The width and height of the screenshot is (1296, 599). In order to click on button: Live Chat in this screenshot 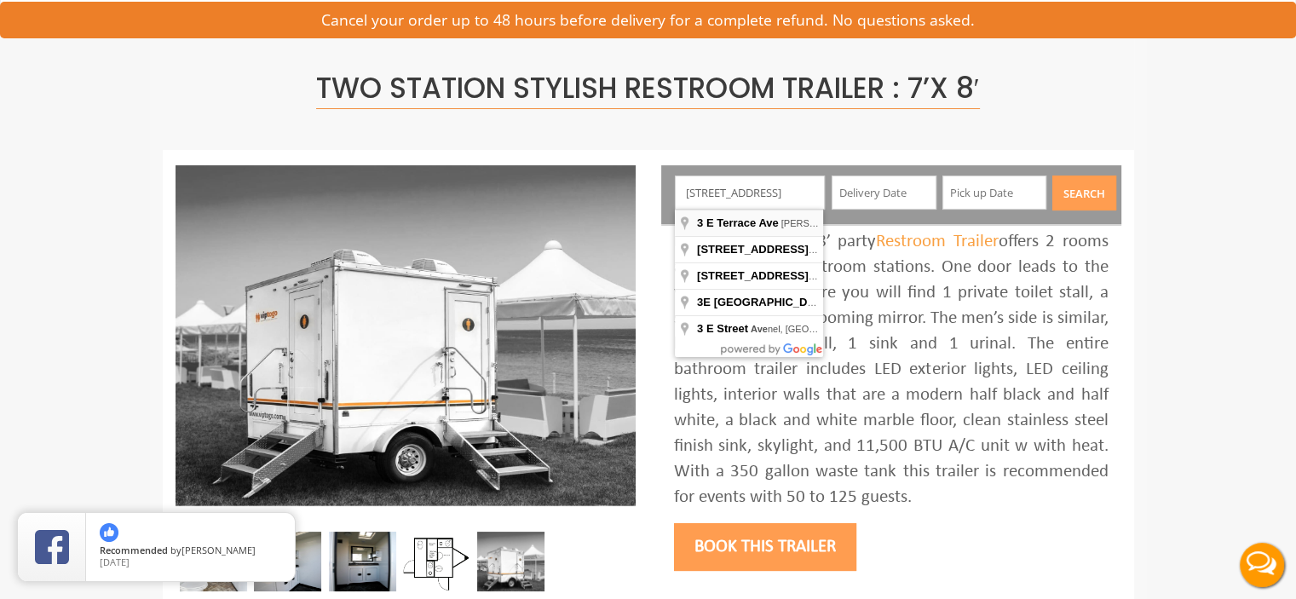, I will do `click(1262, 565)`.